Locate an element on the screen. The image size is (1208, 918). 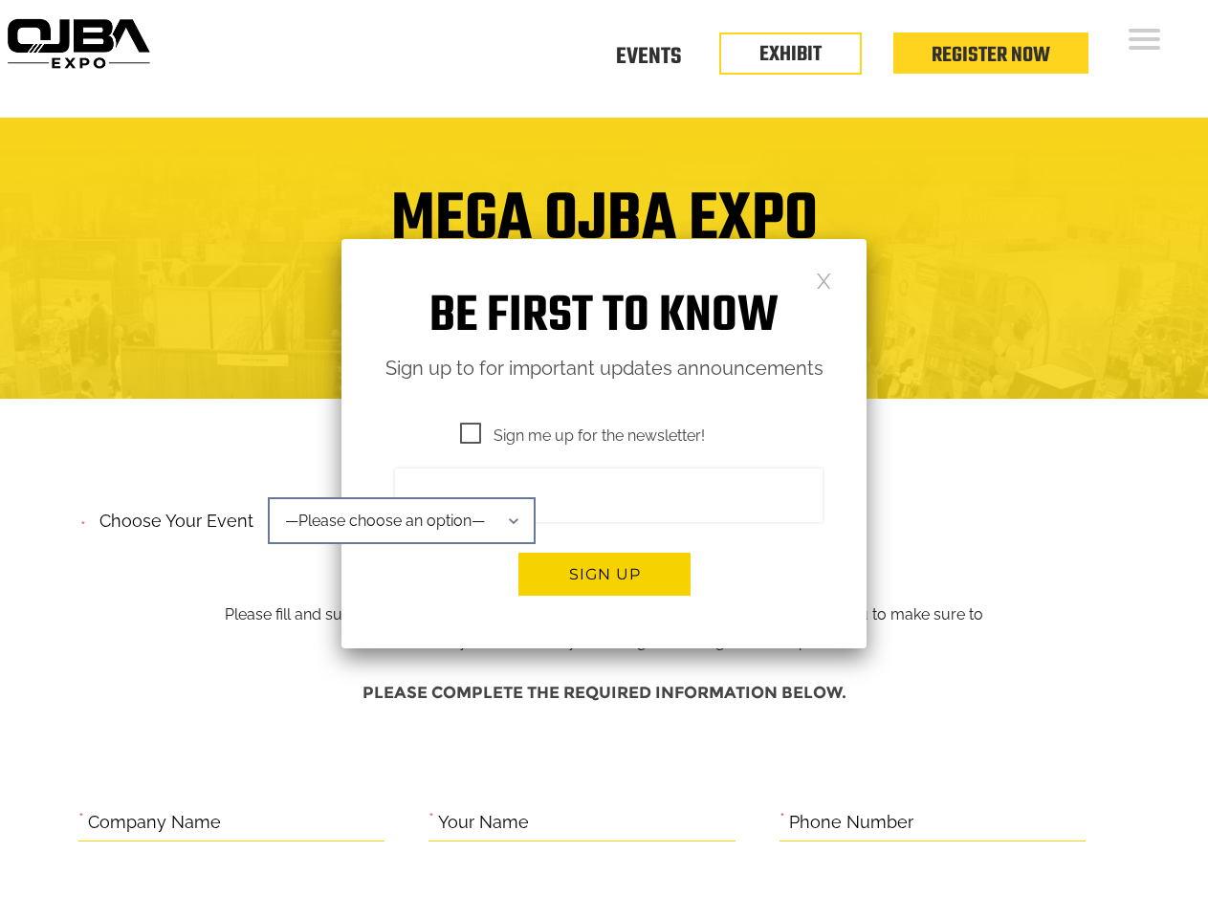
p: Please fill and submit the information below and one of our team members will contact you to make... is located at coordinates (603, 579).